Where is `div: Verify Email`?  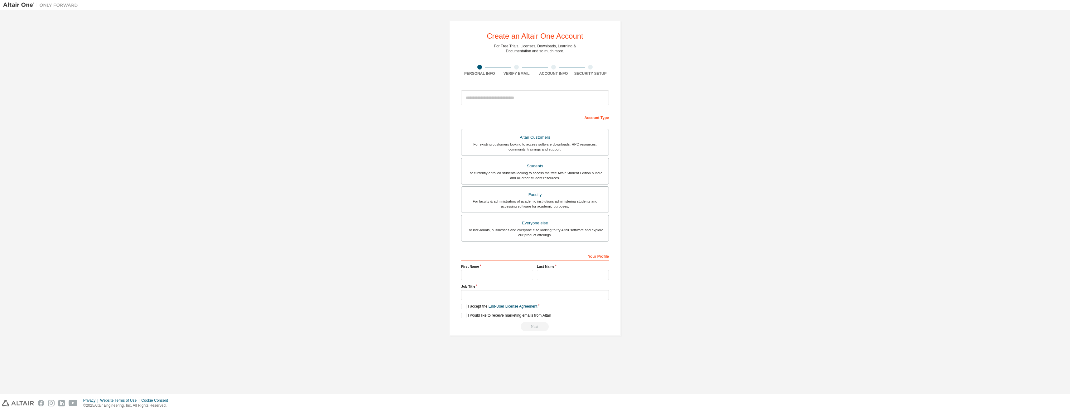
div: Verify Email is located at coordinates (517, 74).